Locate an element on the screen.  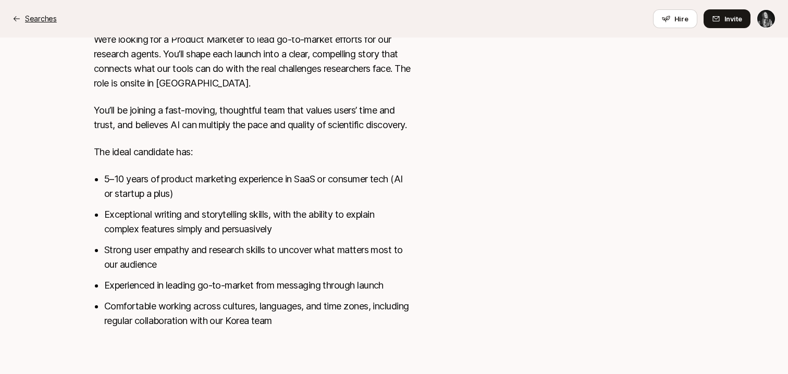
li: Experienced in leading go-to-market from messaging through launch is located at coordinates (258, 286).